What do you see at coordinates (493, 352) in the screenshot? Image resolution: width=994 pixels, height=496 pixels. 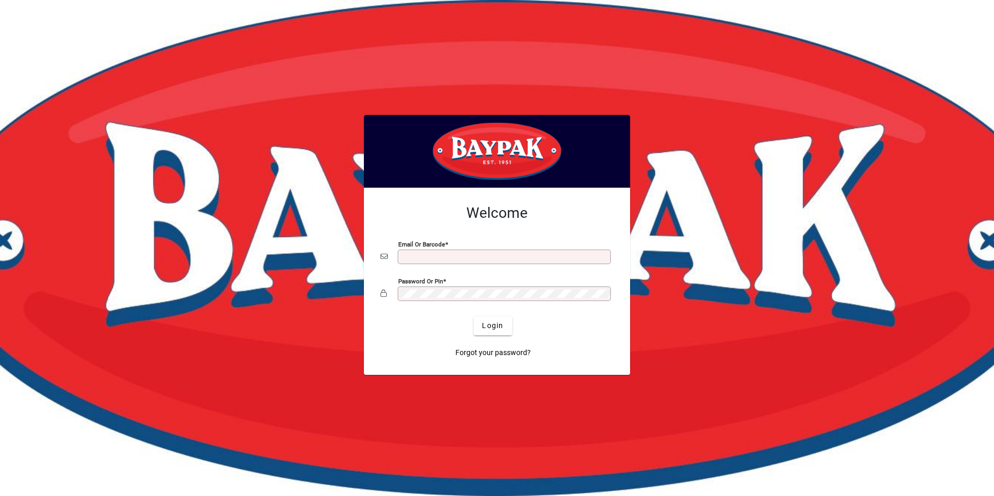 I see `span: Forgot your password?` at bounding box center [493, 352].